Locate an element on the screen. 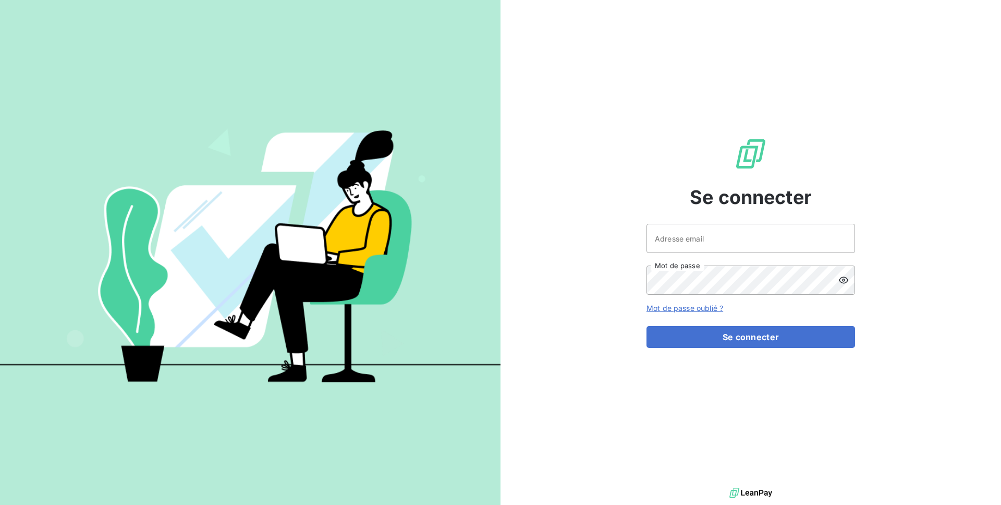 This screenshot has width=1001, height=505. button: Se connecter is located at coordinates (751, 337).